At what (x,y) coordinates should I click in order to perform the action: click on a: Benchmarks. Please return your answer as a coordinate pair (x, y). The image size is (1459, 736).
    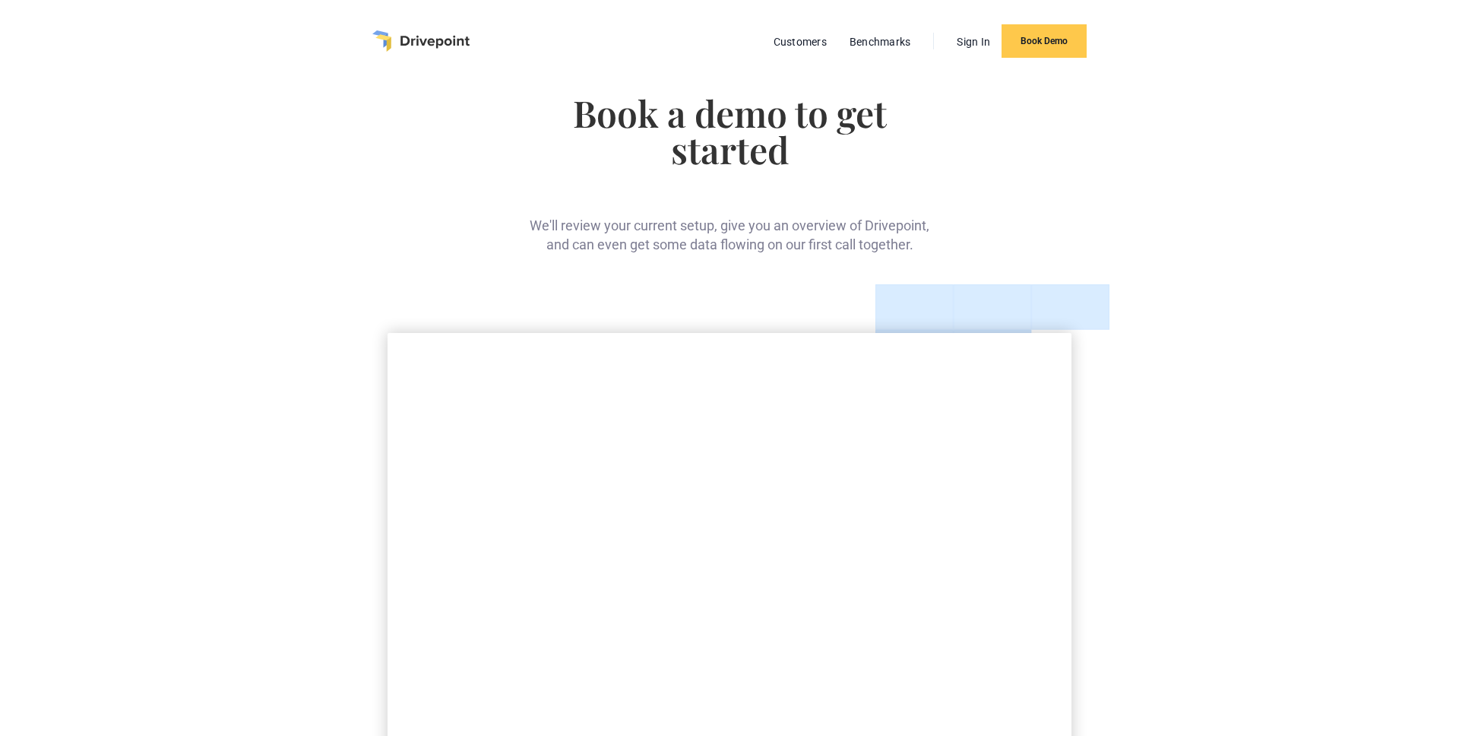
    Looking at the image, I should click on (880, 42).